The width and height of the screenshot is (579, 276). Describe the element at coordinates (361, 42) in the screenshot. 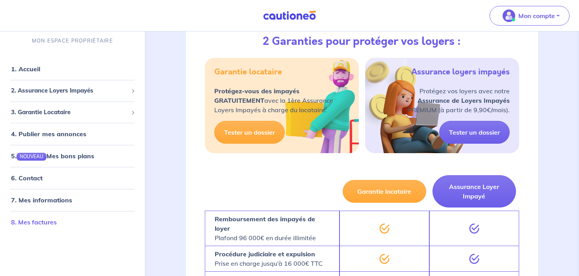

I see `h3: 2 Garanties pour protéger vos loyers :` at that location.